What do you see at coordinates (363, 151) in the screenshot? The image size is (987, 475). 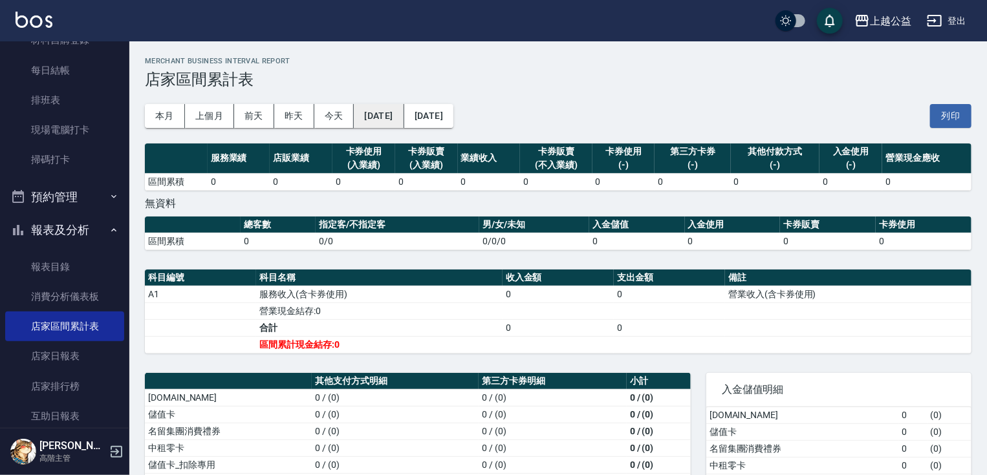 I see `div: 卡券使用` at bounding box center [363, 151].